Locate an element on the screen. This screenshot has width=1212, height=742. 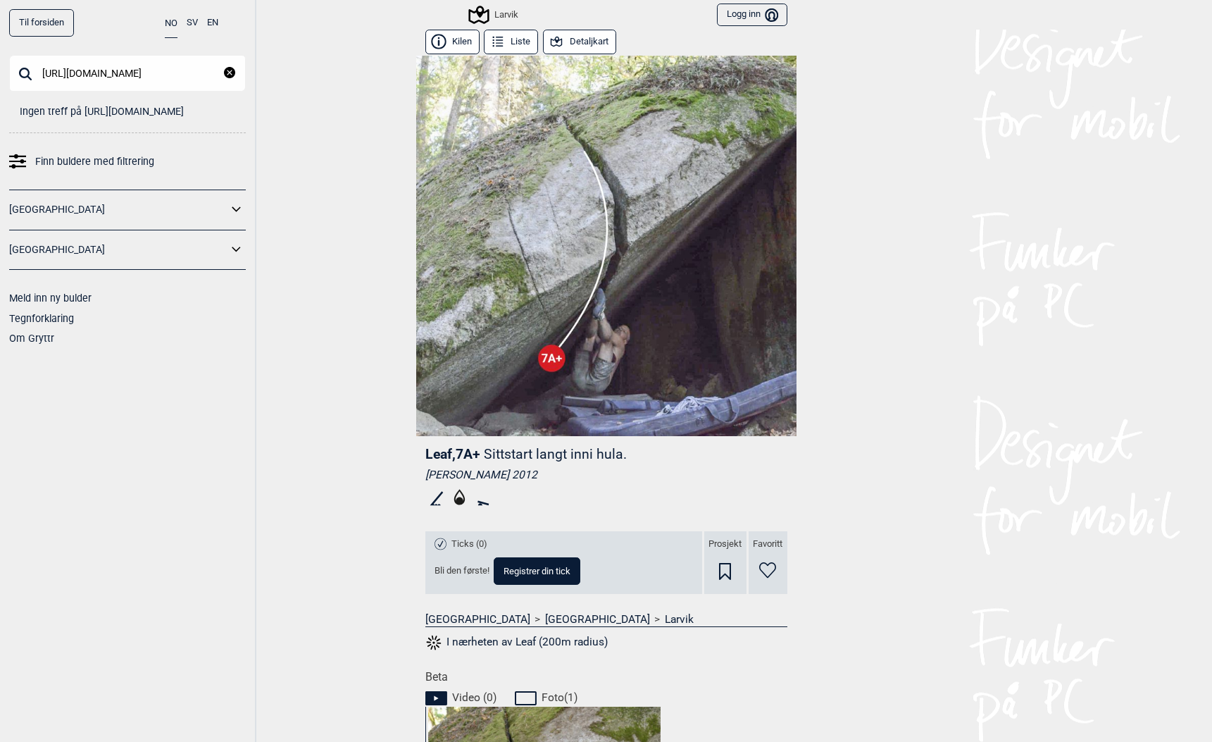
button: Logg inn is located at coordinates (751, 15).